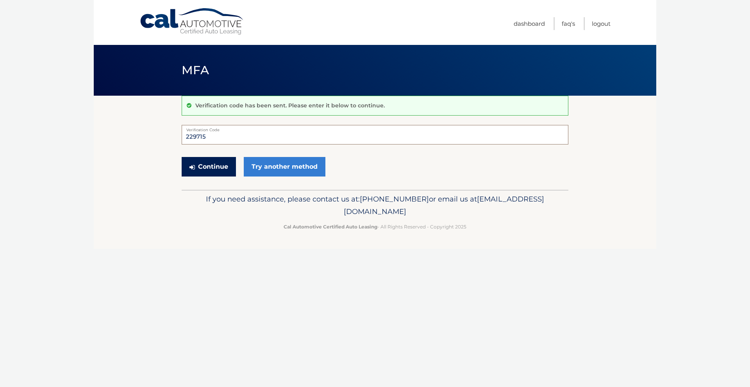 The image size is (750, 387). What do you see at coordinates (284, 167) in the screenshot?
I see `a: Try another method` at bounding box center [284, 167].